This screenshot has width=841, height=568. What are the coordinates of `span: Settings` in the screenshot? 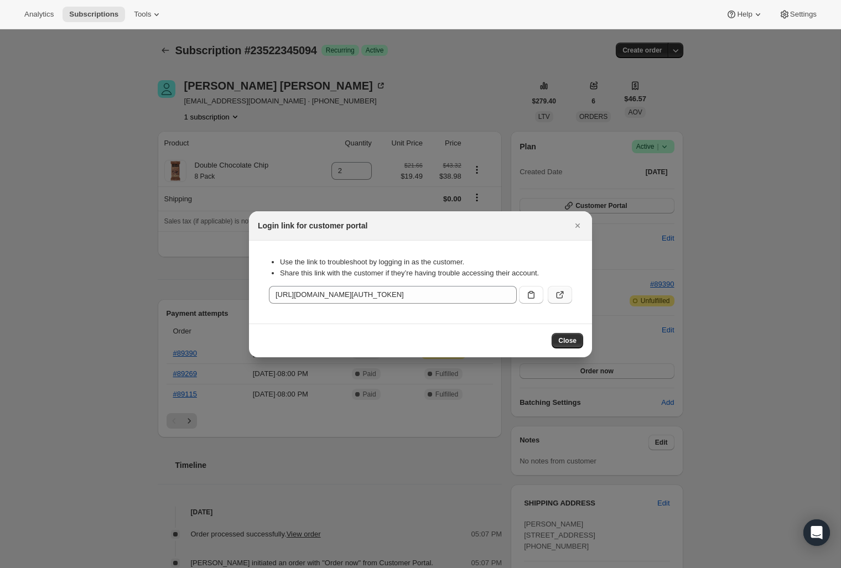 It's located at (803, 14).